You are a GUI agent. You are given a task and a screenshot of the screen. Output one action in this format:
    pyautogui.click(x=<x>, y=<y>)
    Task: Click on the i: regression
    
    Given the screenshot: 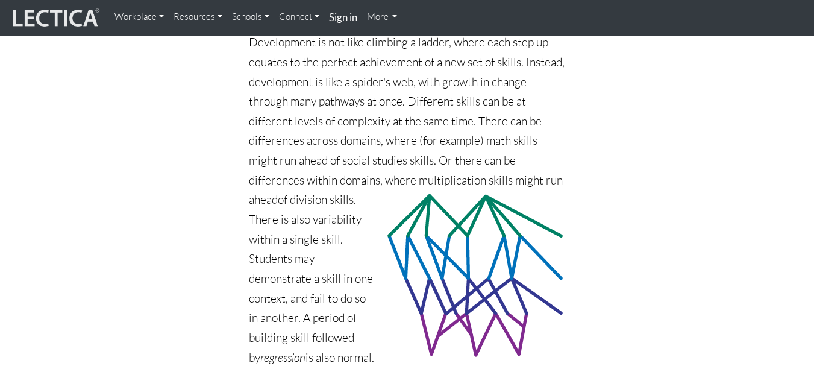 What is the action you would take?
    pyautogui.click(x=283, y=357)
    